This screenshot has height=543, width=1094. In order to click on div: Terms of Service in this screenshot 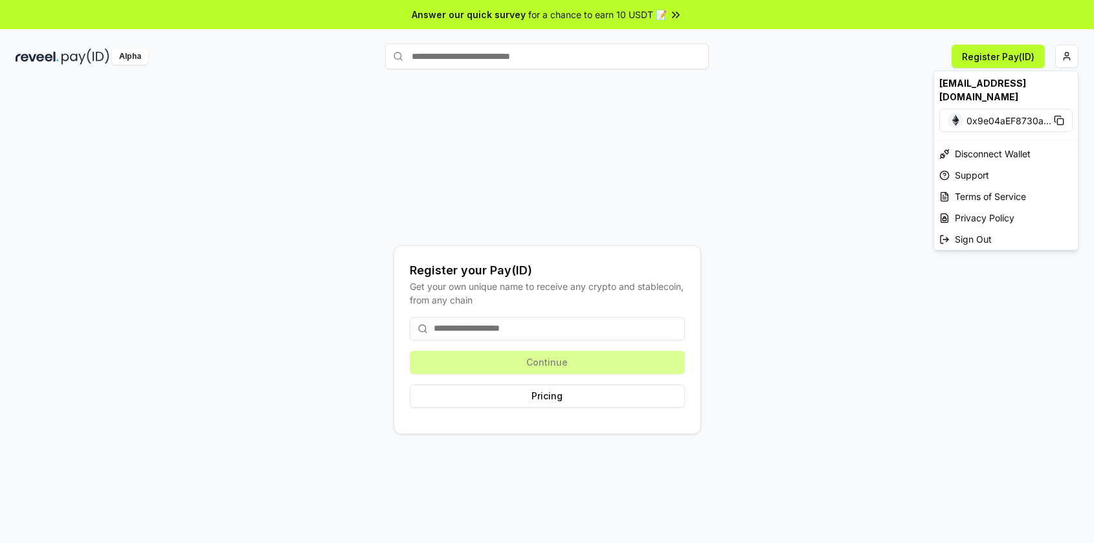, I will do `click(1006, 196)`.